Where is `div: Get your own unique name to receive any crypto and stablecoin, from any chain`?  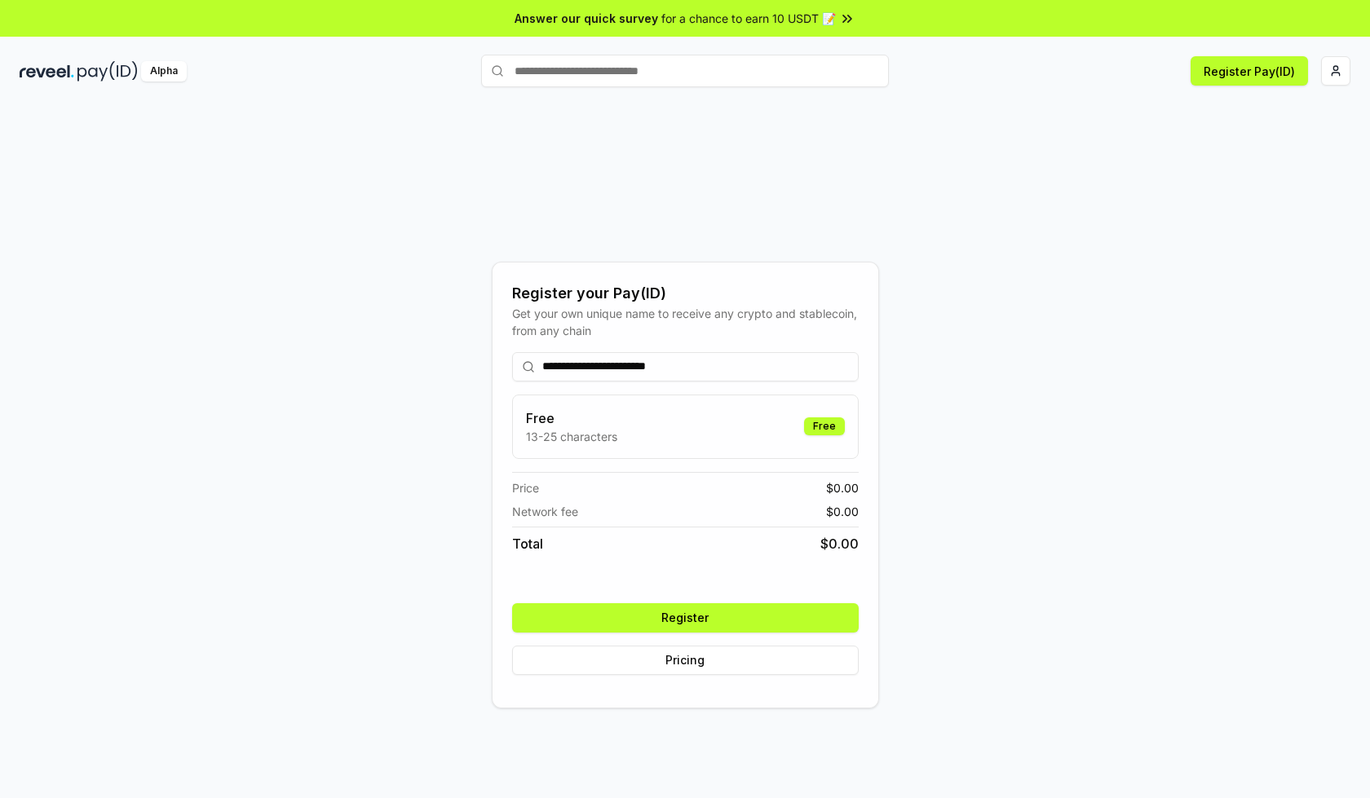
div: Get your own unique name to receive any crypto and stablecoin, from any chain is located at coordinates (685, 322).